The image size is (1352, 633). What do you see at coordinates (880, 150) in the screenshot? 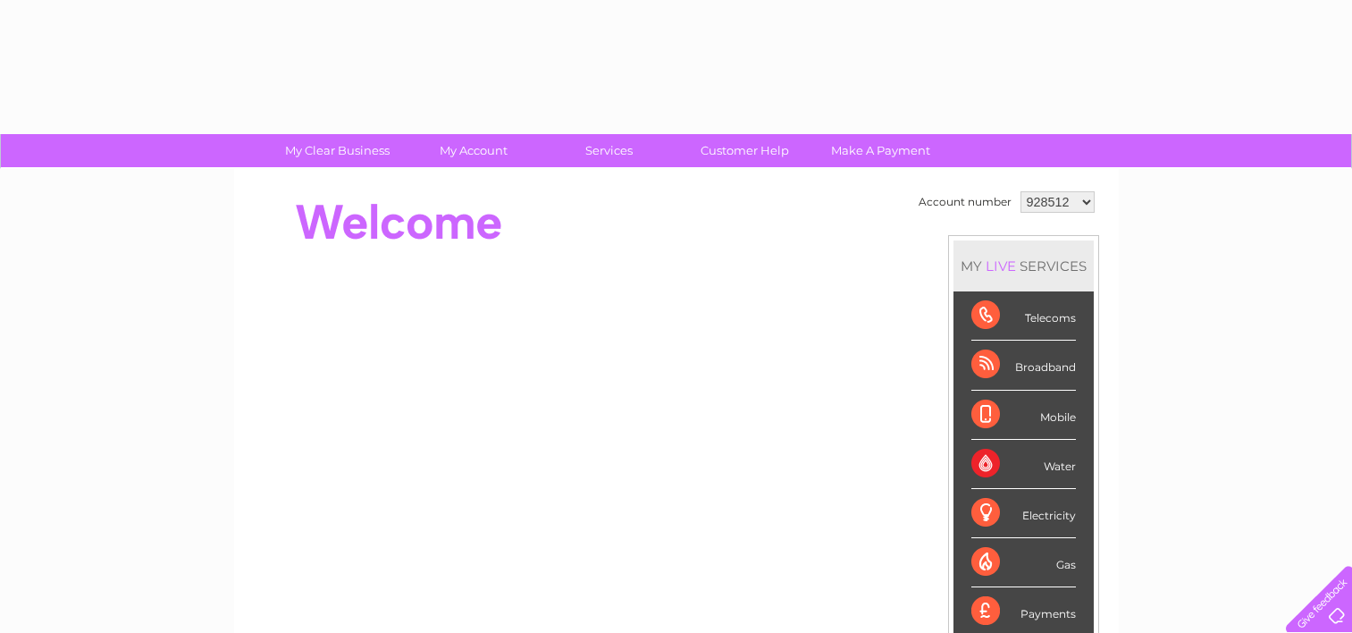
I see `a: Make A Payment` at bounding box center [880, 150].